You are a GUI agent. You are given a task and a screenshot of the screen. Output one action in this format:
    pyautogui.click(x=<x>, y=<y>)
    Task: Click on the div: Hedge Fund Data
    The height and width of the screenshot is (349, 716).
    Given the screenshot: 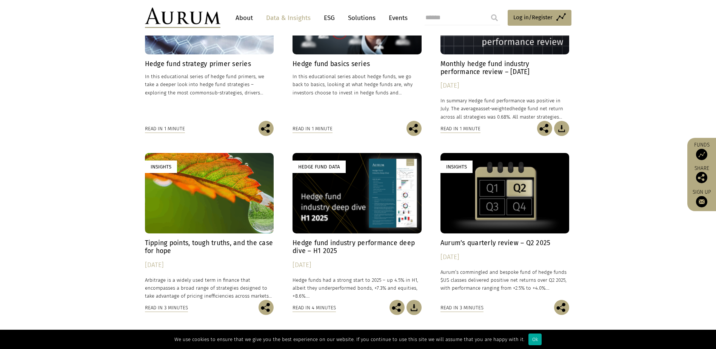 What is the action you would take?
    pyautogui.click(x=319, y=166)
    